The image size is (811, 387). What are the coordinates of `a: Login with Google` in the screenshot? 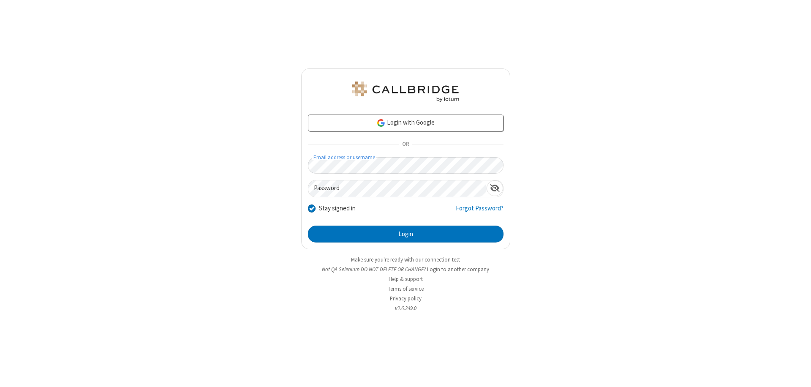 It's located at (406, 123).